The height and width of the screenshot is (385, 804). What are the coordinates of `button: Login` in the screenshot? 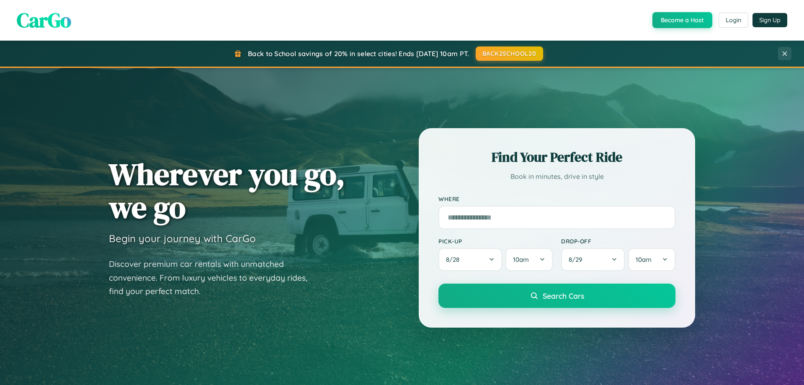 It's located at (733, 20).